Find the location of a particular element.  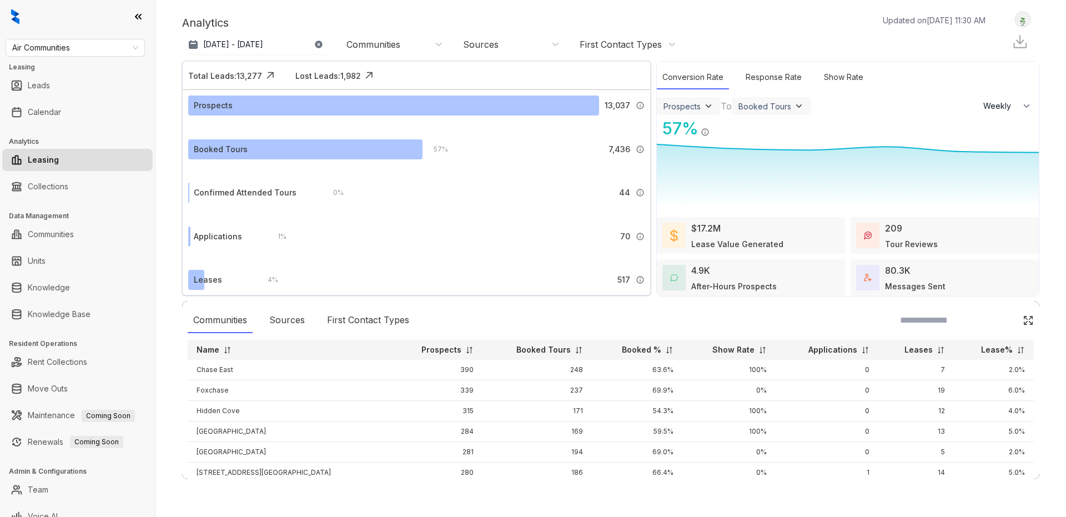

p: Show Rate is located at coordinates (733, 350).